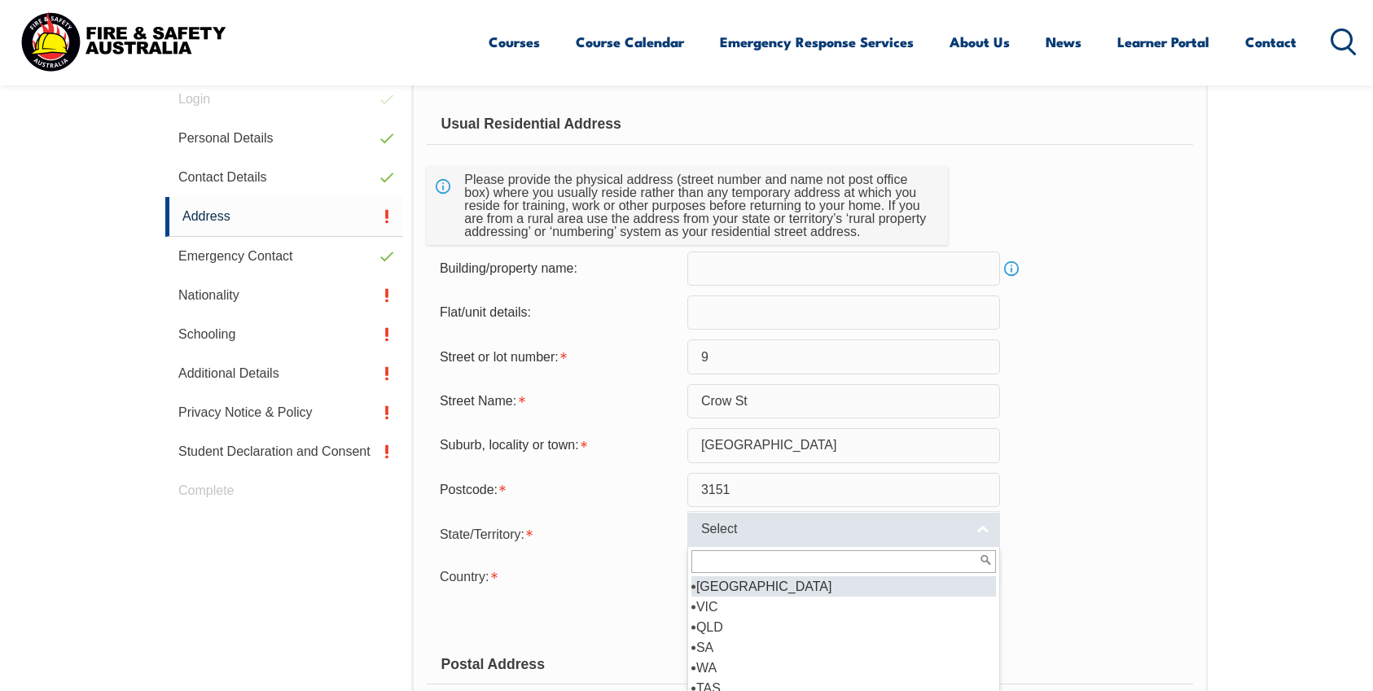 Image resolution: width=1373 pixels, height=691 pixels. Describe the element at coordinates (1011, 269) in the screenshot. I see `a: Info` at that location.